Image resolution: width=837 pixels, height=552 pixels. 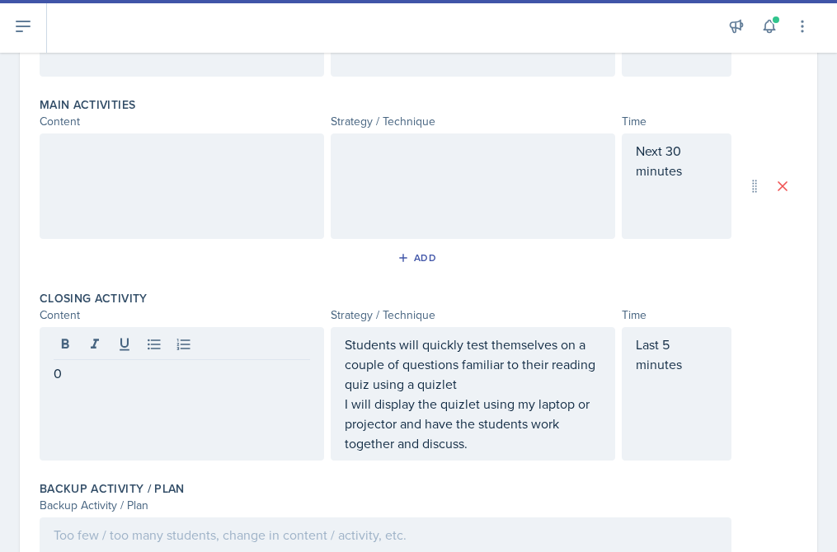 What do you see at coordinates (93, 298) in the screenshot?
I see `label: Closing Activity` at bounding box center [93, 298].